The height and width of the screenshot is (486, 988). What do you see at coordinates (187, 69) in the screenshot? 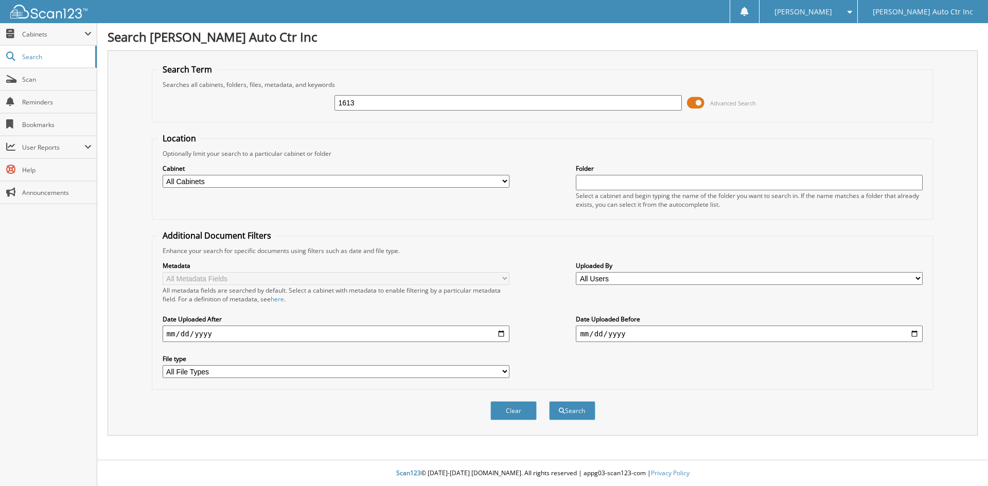
I see `legend: Search Term` at bounding box center [187, 69].